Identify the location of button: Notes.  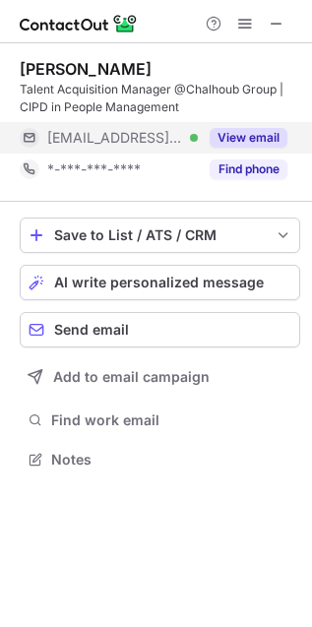
(160, 460).